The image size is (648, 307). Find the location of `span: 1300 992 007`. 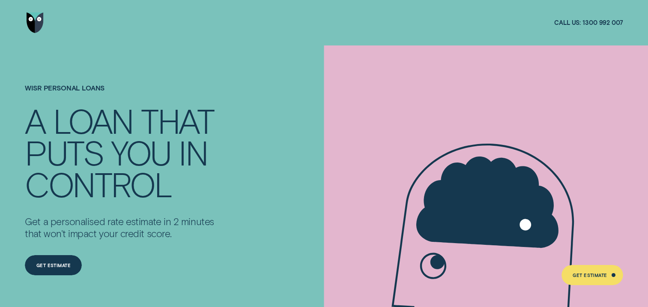

span: 1300 992 007 is located at coordinates (602, 23).